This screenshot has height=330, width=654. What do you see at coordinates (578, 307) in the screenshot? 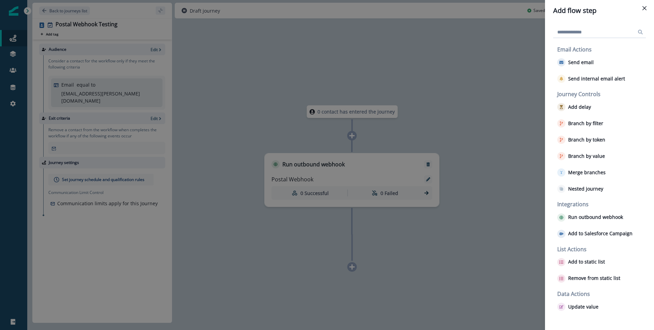
I see `button: Update value` at bounding box center [578, 307].